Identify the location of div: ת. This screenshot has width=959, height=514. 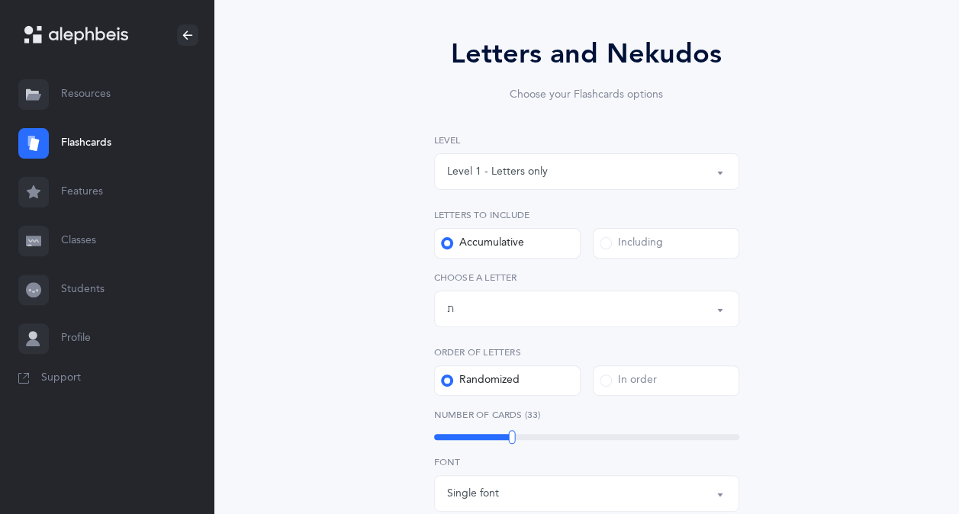
(450, 309).